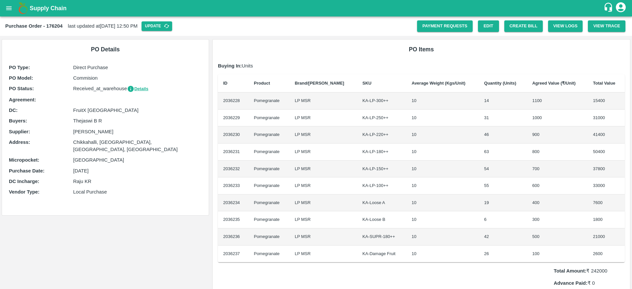 Image resolution: width=632 pixels, height=289 pixels. What do you see at coordinates (225, 83) in the screenshot?
I see `b: ID` at bounding box center [225, 83].